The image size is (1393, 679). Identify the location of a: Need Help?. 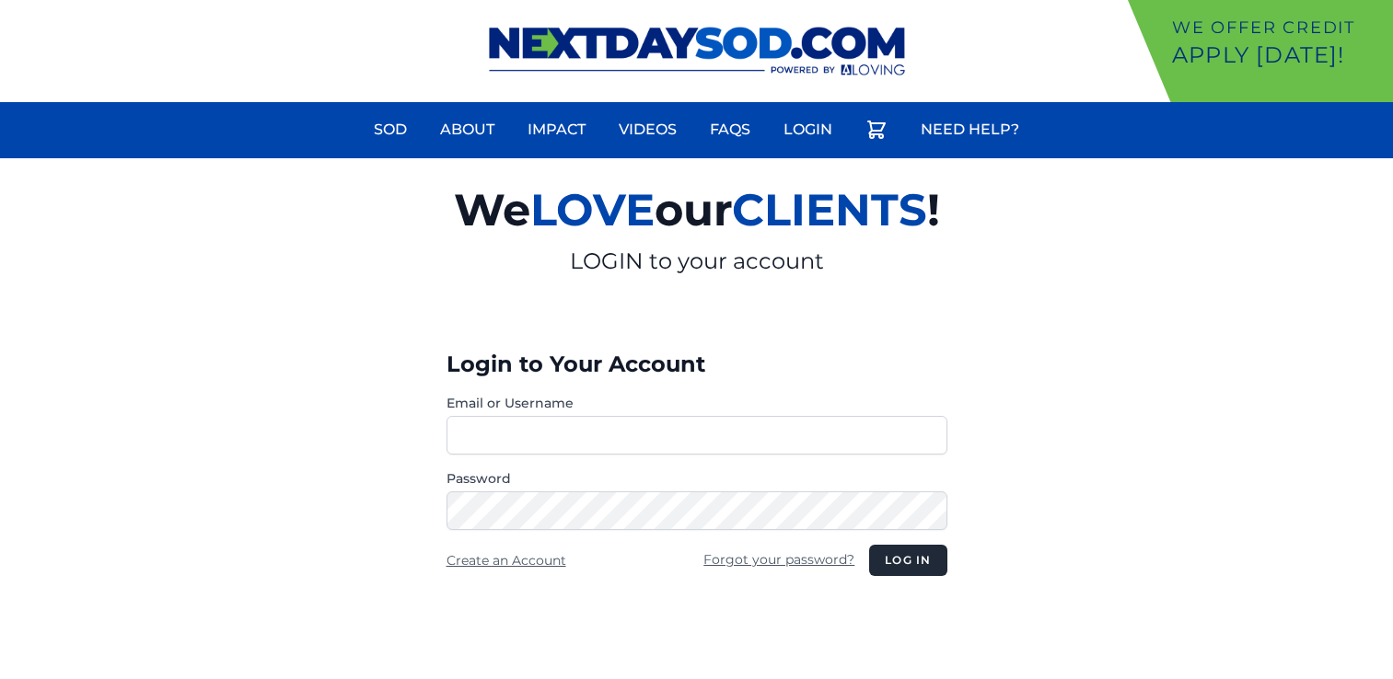
(969, 130).